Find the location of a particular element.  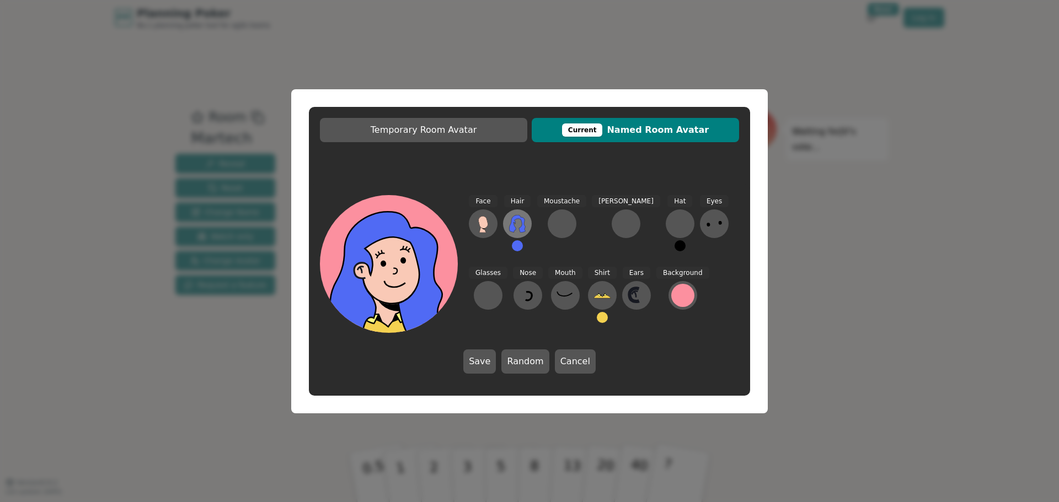

button: Temporary Room Avatar is located at coordinates (424, 130).